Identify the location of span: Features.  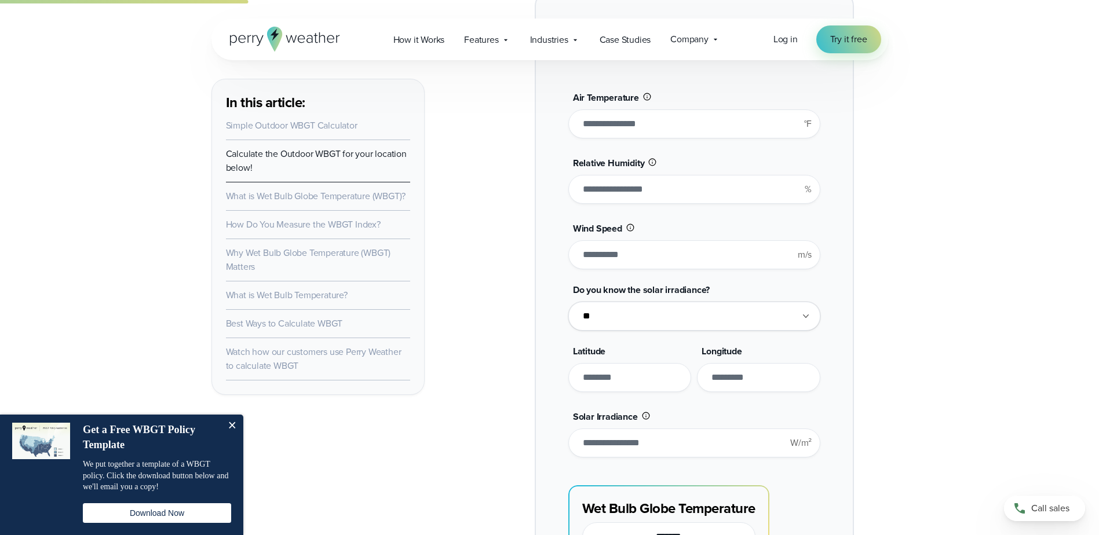
(481, 40).